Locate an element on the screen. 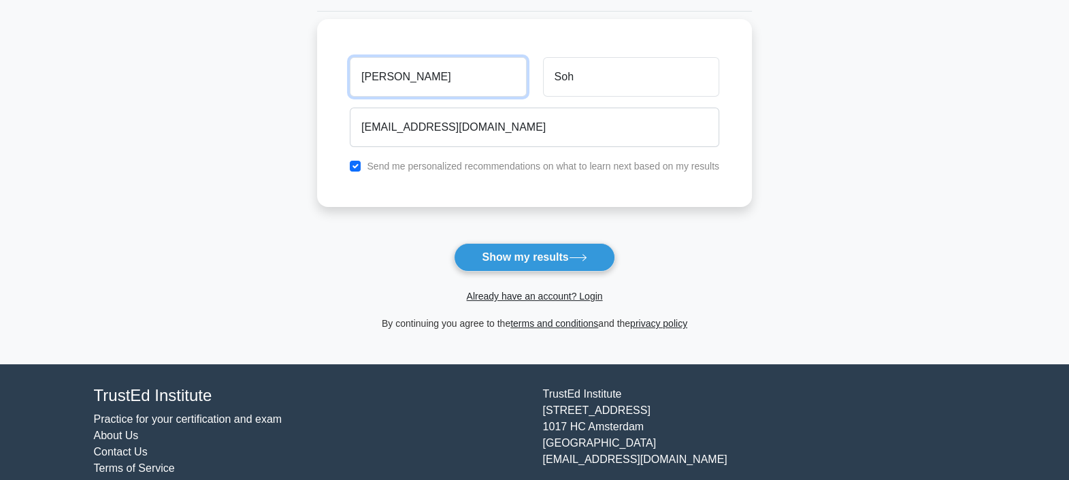 This screenshot has width=1069, height=480. input: Last name is located at coordinates (631, 77).